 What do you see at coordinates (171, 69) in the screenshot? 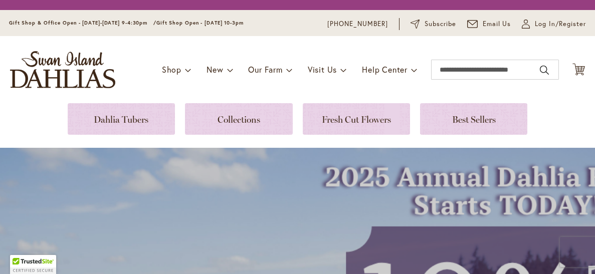
I see `span: Shop` at bounding box center [171, 69].